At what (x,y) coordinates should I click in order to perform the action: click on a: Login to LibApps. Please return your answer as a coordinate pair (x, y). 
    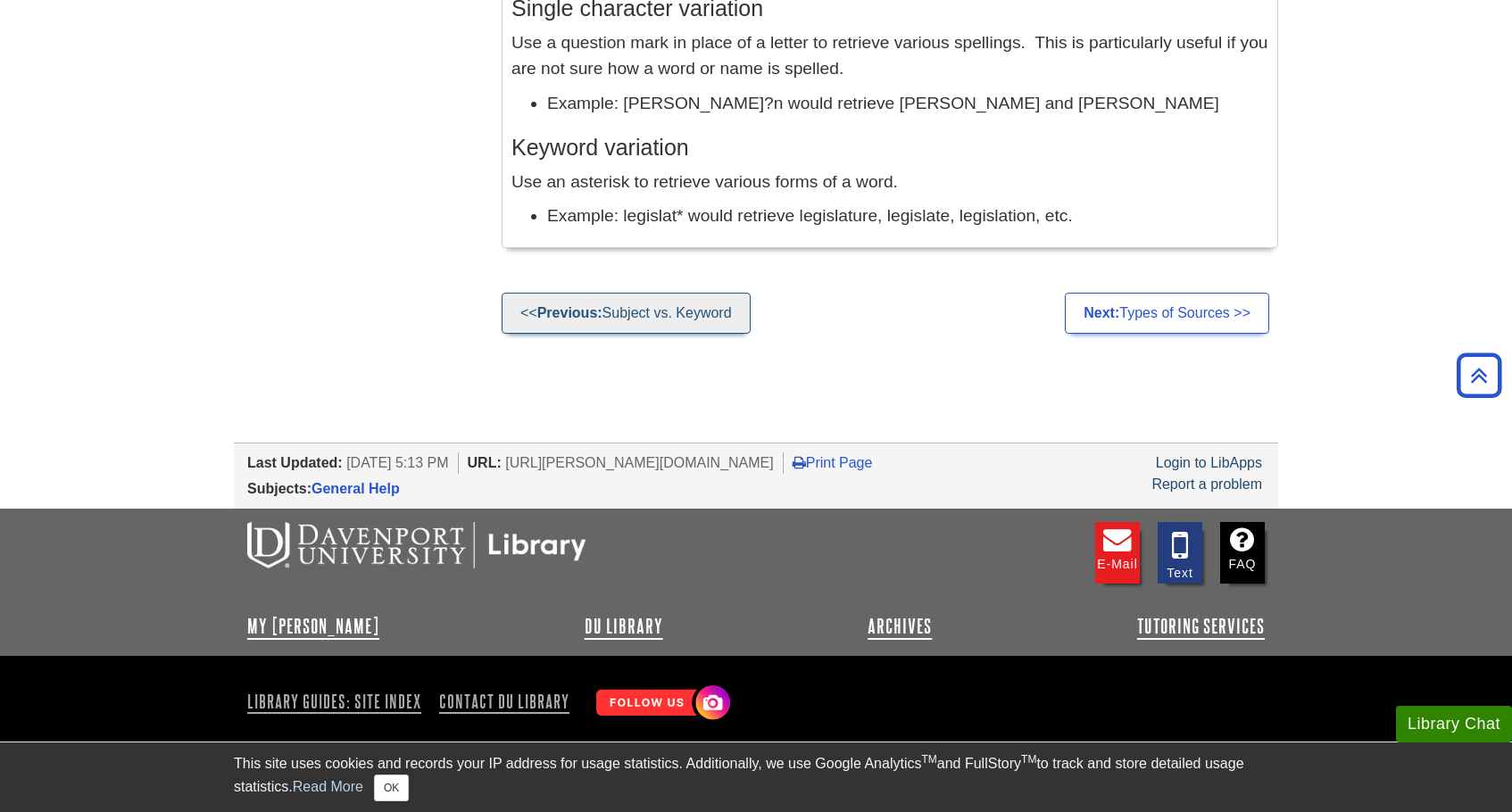
    Looking at the image, I should click on (1209, 463).